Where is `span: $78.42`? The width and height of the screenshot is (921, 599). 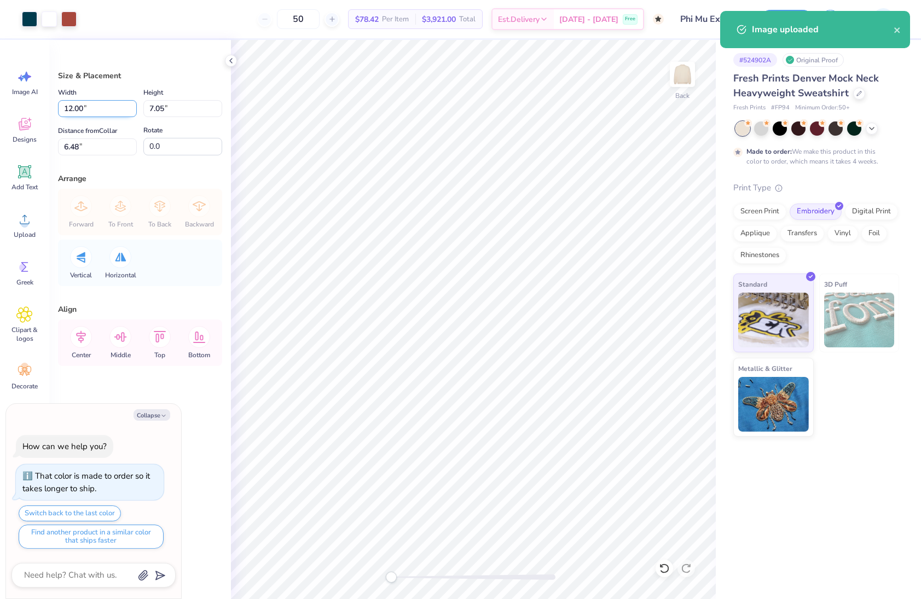
span: $78.42 is located at coordinates (367, 19).